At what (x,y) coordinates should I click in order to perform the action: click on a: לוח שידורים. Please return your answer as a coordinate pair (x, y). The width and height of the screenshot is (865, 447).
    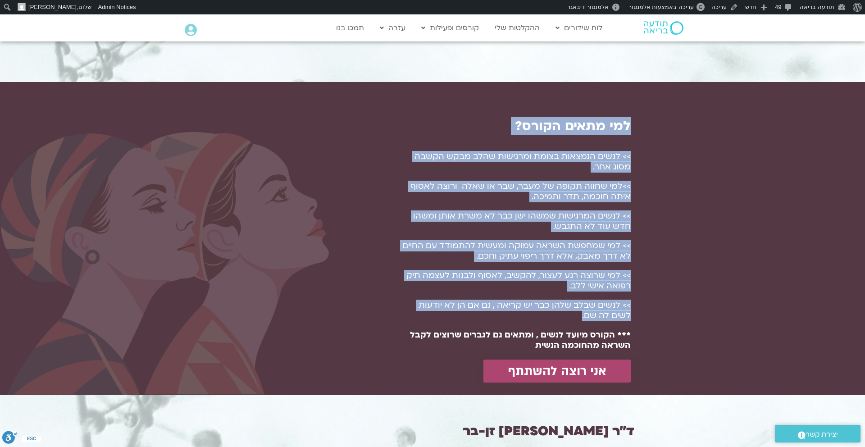
    Looking at the image, I should click on (579, 28).